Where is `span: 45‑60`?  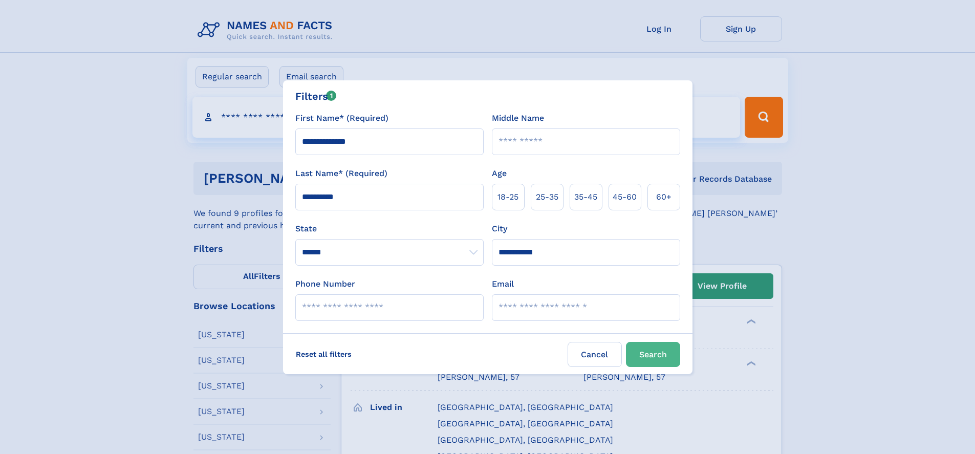
span: 45‑60 is located at coordinates (624, 197).